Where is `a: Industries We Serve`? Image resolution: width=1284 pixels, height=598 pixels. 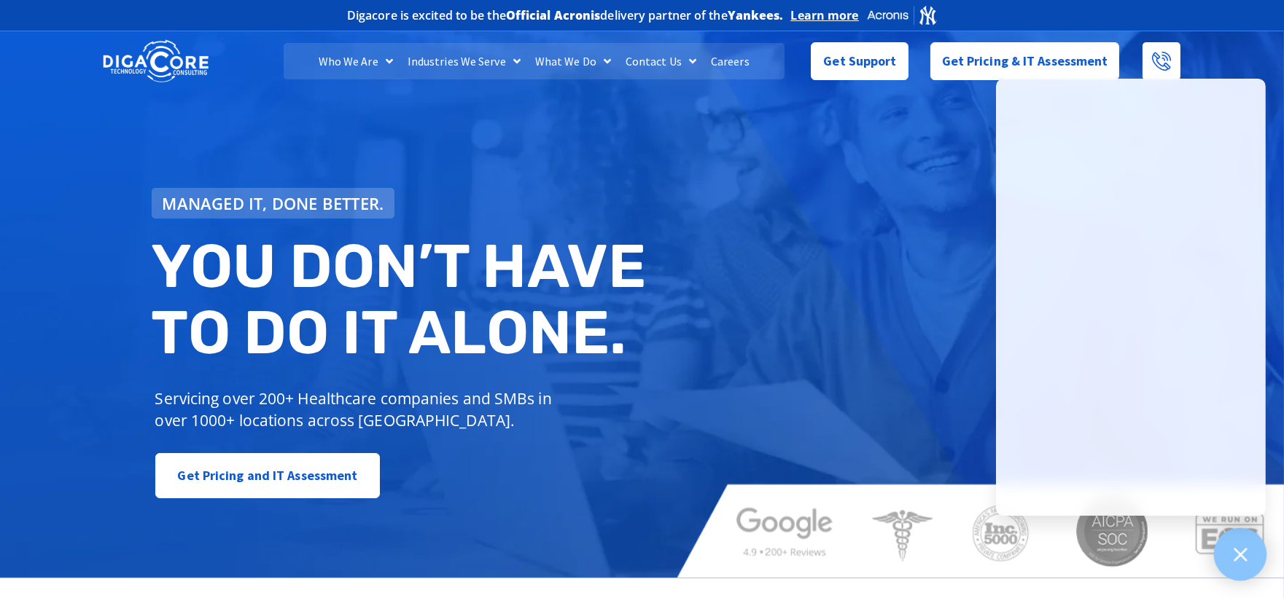 a: Industries We Serve is located at coordinates (464, 61).